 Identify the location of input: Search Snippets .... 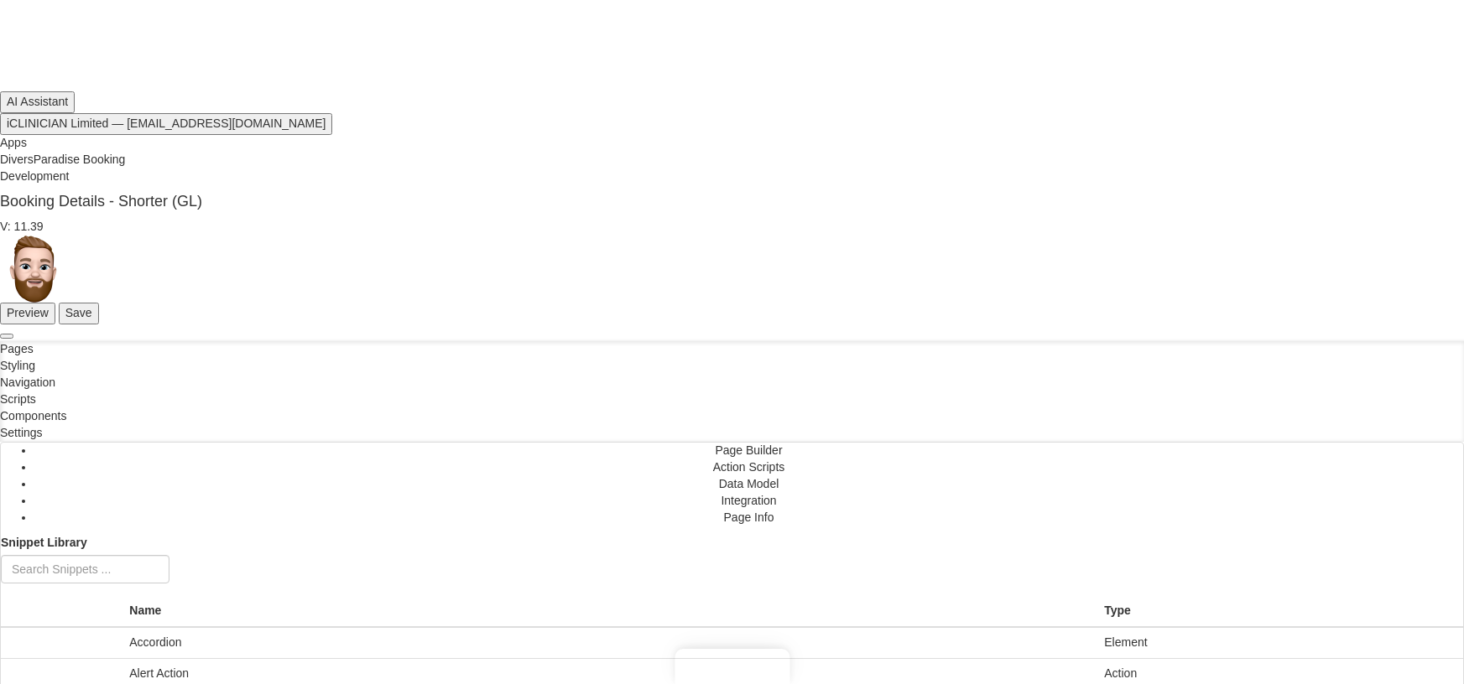
(85, 570).